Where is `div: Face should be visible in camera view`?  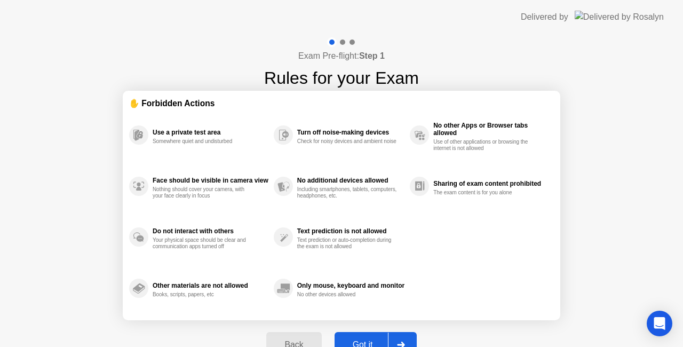
div: Face should be visible in camera view is located at coordinates (210, 180).